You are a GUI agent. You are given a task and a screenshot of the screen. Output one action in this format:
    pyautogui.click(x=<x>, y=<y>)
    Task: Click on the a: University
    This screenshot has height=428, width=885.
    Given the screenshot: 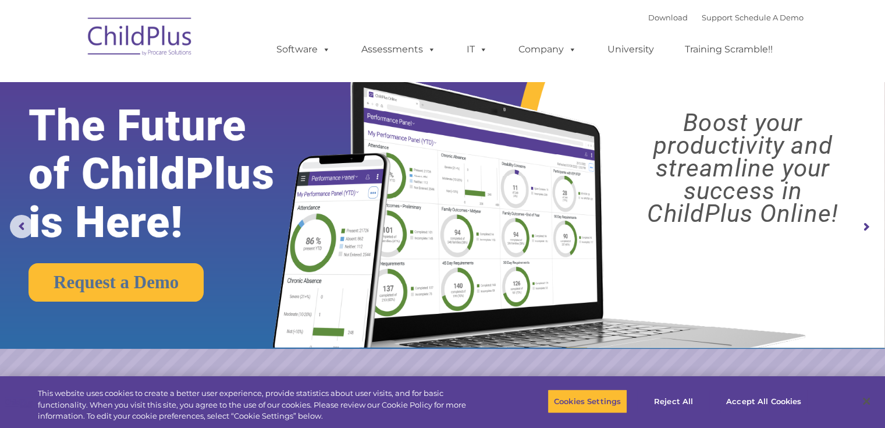 What is the action you would take?
    pyautogui.click(x=631, y=49)
    